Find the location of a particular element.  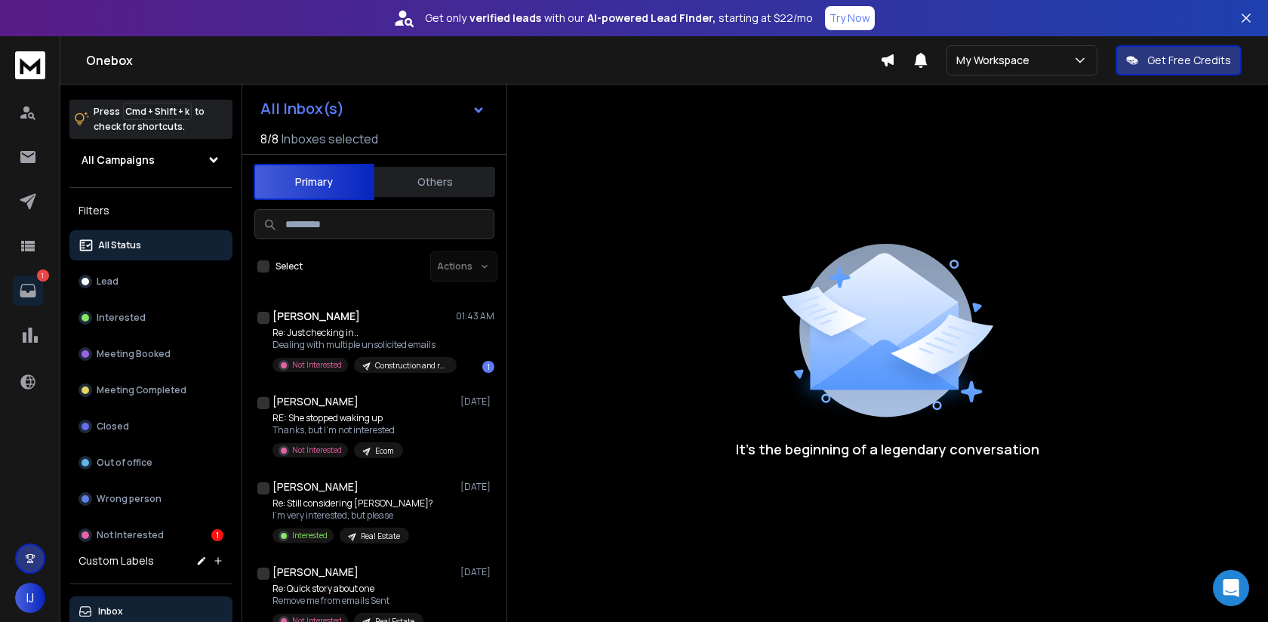

button: Interested is located at coordinates (151, 318).